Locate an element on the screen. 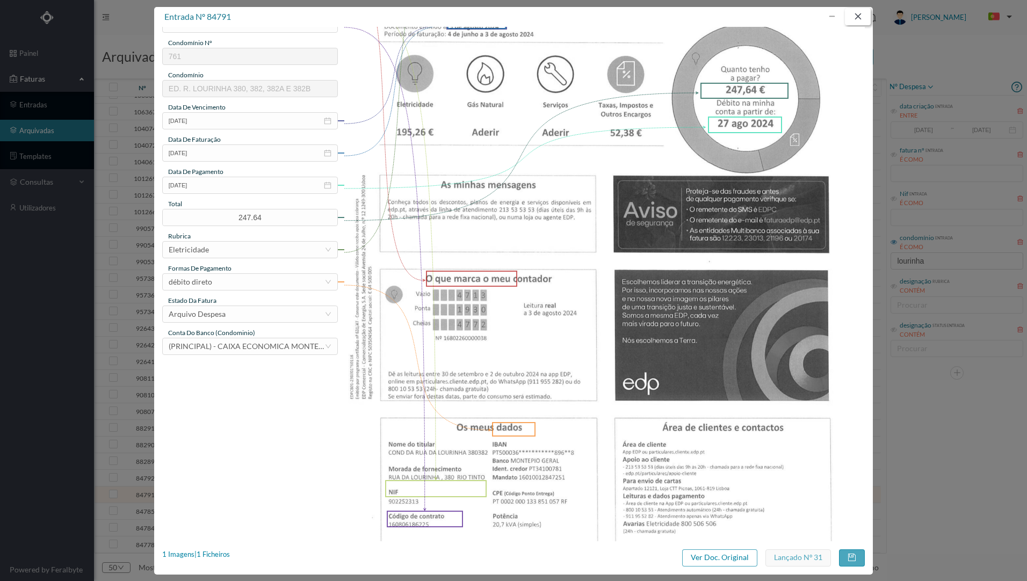 The height and width of the screenshot is (581, 1027). span: total is located at coordinates (175, 204).